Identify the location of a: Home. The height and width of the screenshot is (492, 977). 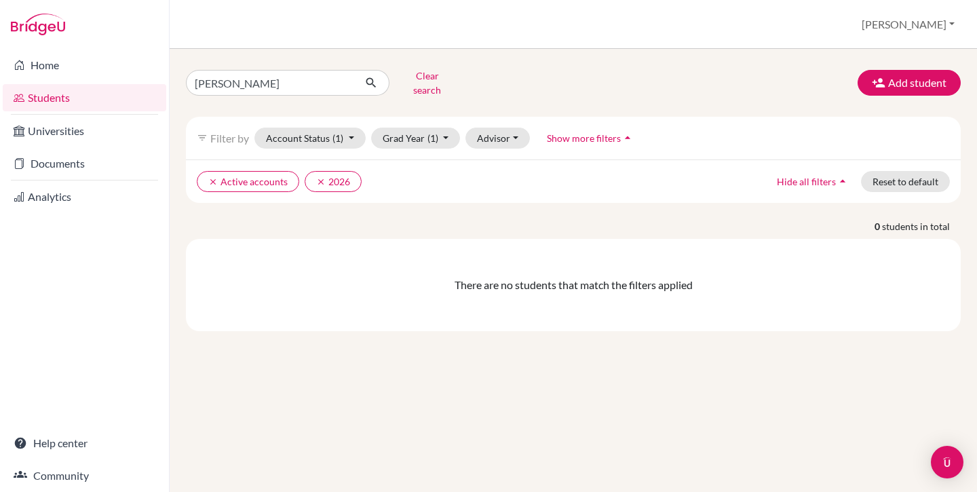
(84, 65).